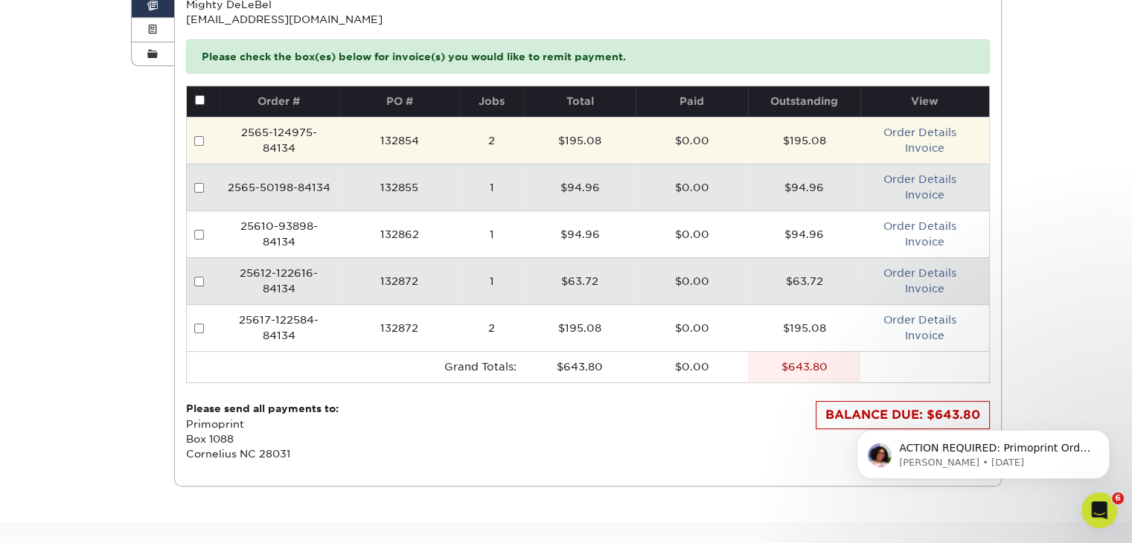 The width and height of the screenshot is (1132, 543). Describe the element at coordinates (279, 281) in the screenshot. I see `td: 25612-122616-84134` at that location.